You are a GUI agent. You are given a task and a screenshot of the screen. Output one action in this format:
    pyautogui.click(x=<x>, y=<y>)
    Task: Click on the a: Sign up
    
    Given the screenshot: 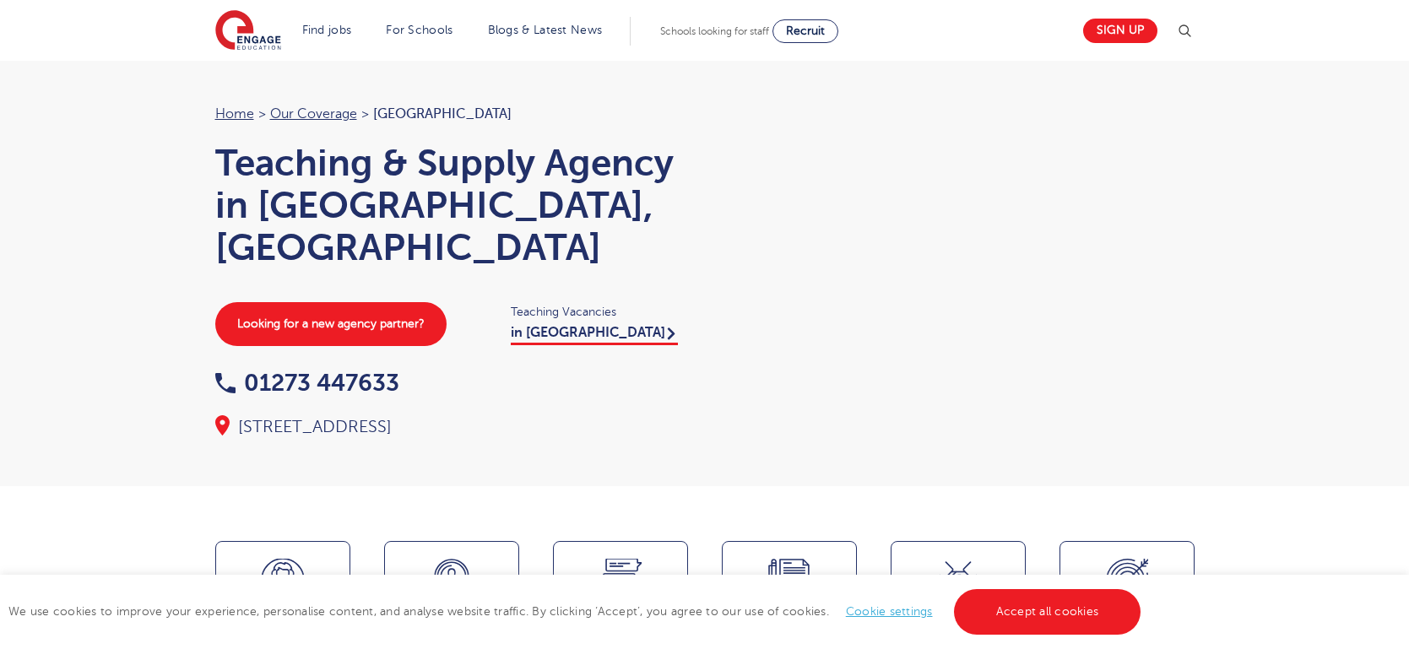 What is the action you would take?
    pyautogui.click(x=1120, y=30)
    